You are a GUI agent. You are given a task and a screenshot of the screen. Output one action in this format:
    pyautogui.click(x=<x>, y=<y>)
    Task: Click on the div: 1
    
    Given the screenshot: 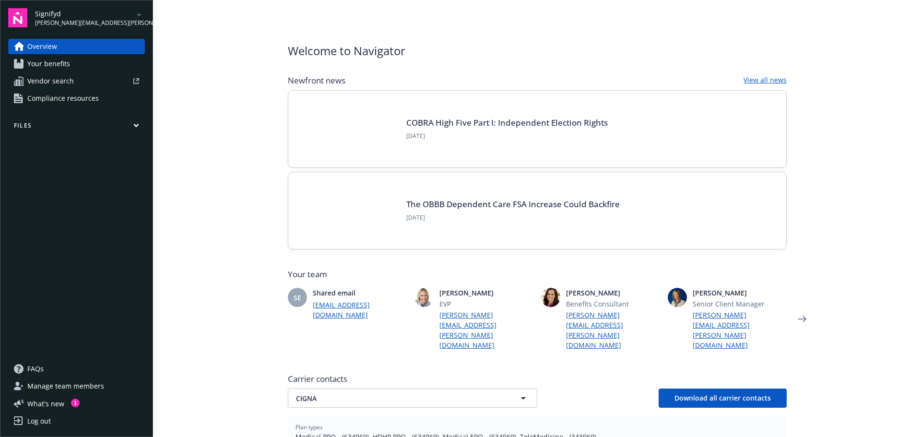 What is the action you would take?
    pyautogui.click(x=75, y=403)
    